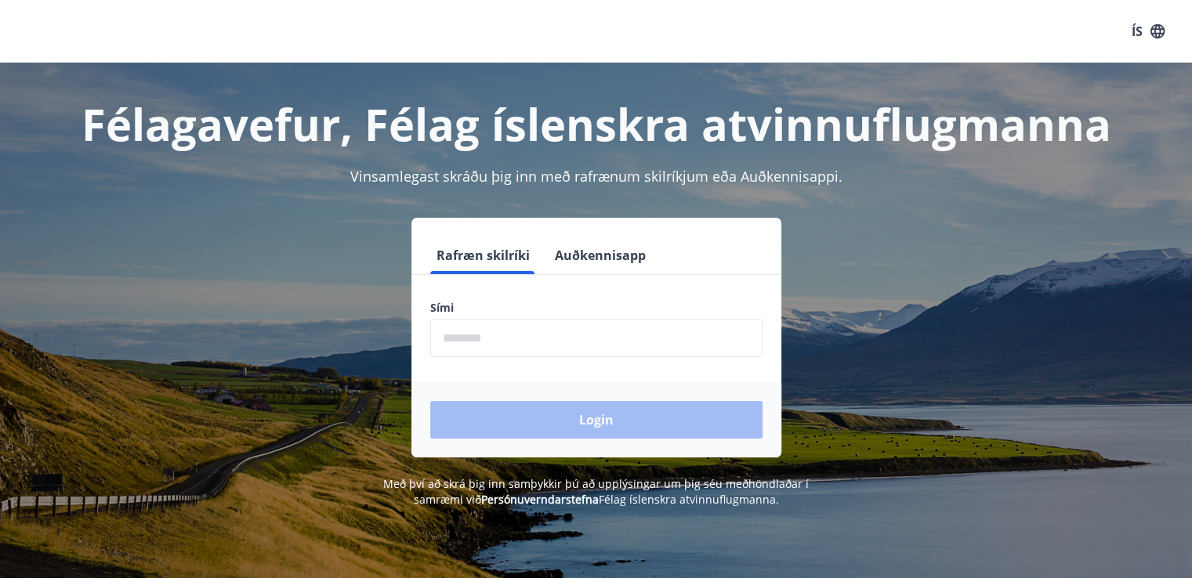 This screenshot has width=1192, height=578. I want to click on button: Rafræn skilríki, so click(483, 255).